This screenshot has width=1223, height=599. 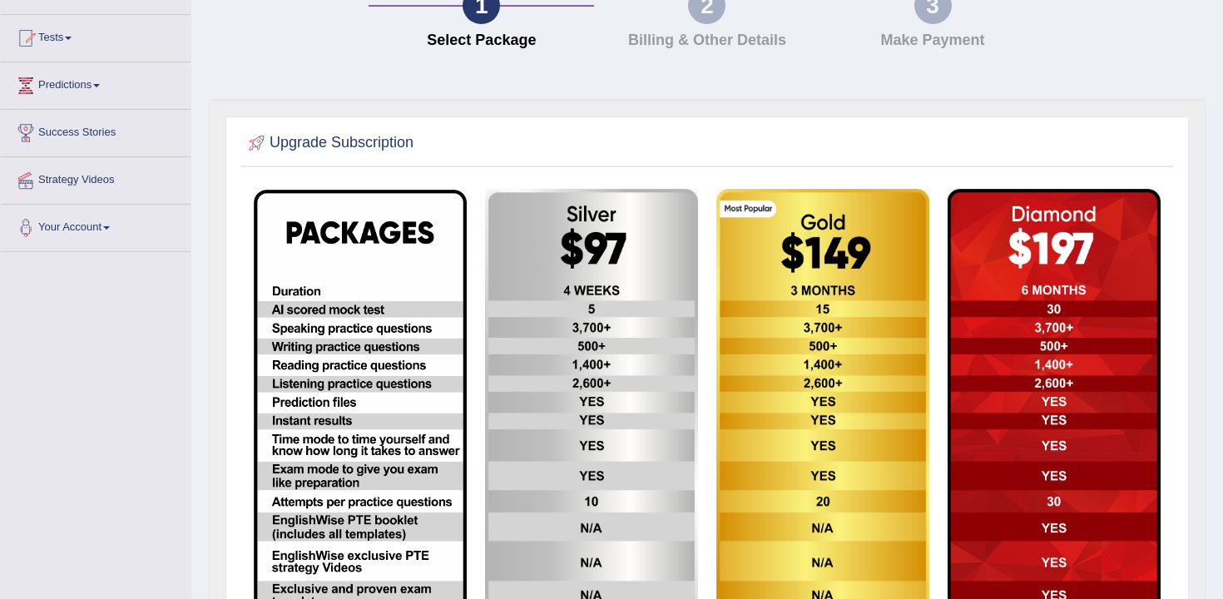 I want to click on a: Strategy Videos, so click(x=96, y=178).